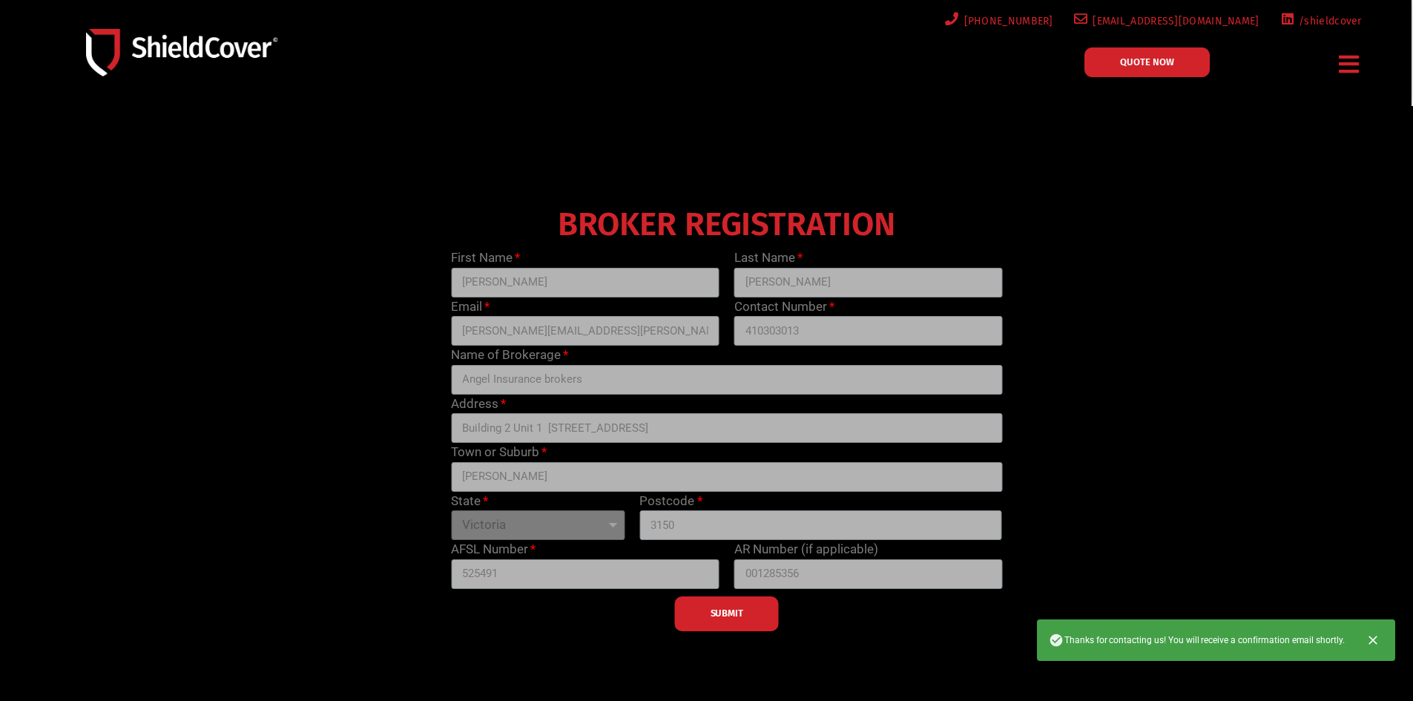 The height and width of the screenshot is (701, 1413). Describe the element at coordinates (1147, 62) in the screenshot. I see `span: QUOTE NOW` at that location.